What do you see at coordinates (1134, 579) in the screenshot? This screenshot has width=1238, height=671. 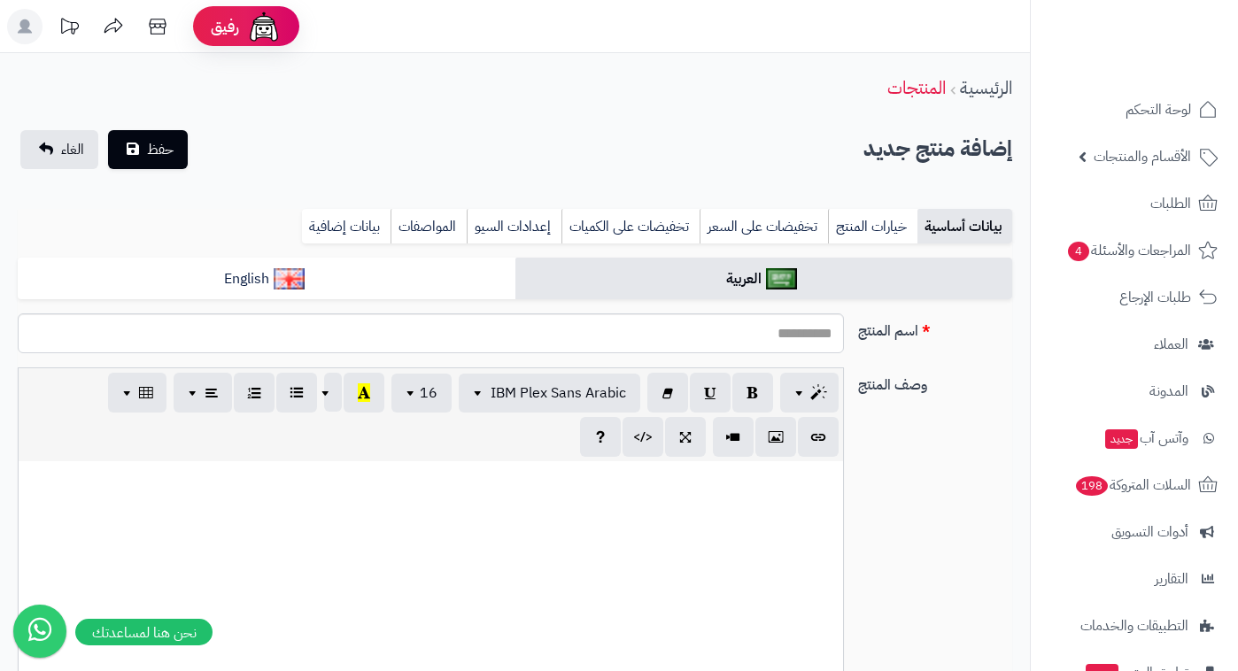 I see `a: التقارير` at bounding box center [1134, 579].